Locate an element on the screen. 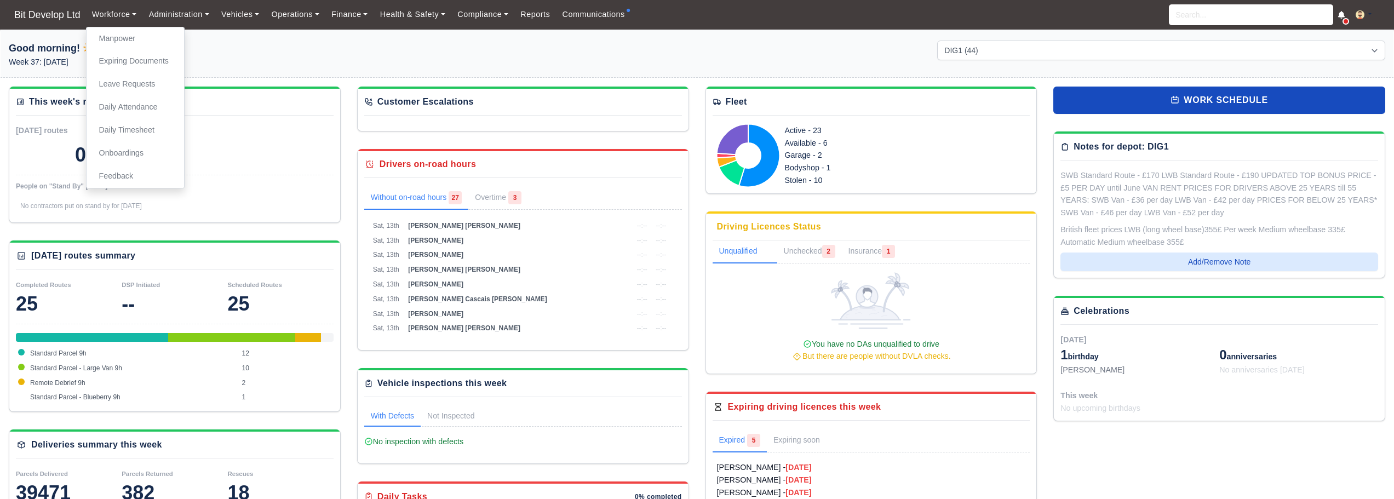  div: Celebrations is located at coordinates (1101, 311).